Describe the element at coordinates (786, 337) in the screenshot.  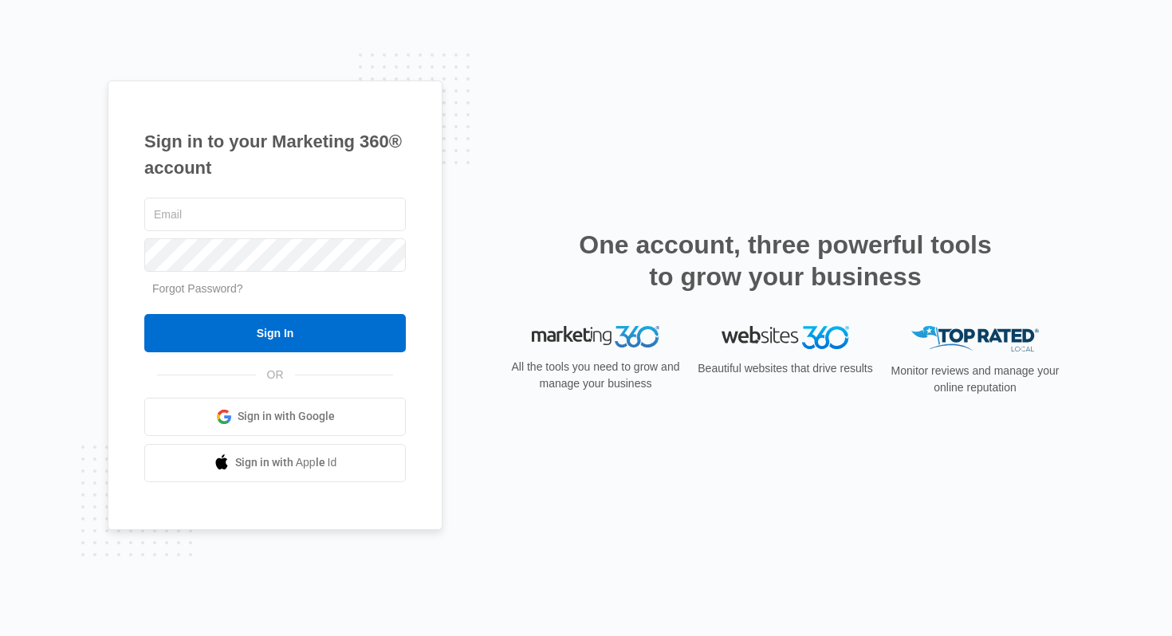
I see `img: Websites 360` at that location.